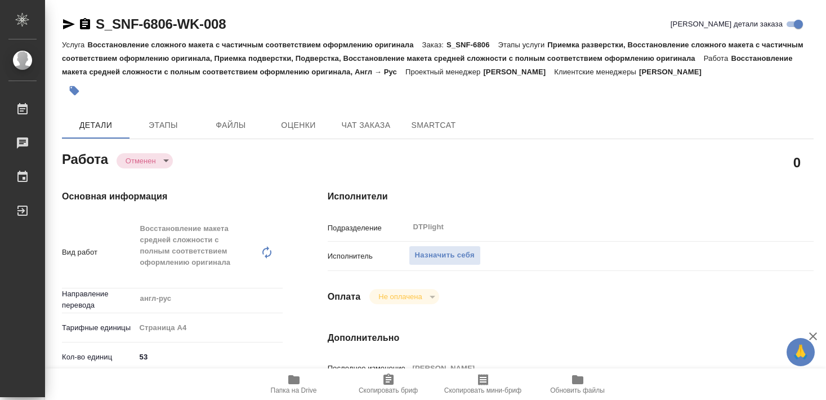 Image resolution: width=826 pixels, height=400 pixels. I want to click on button: Скопировать ссылку для ЯМессенджера, so click(69, 24).